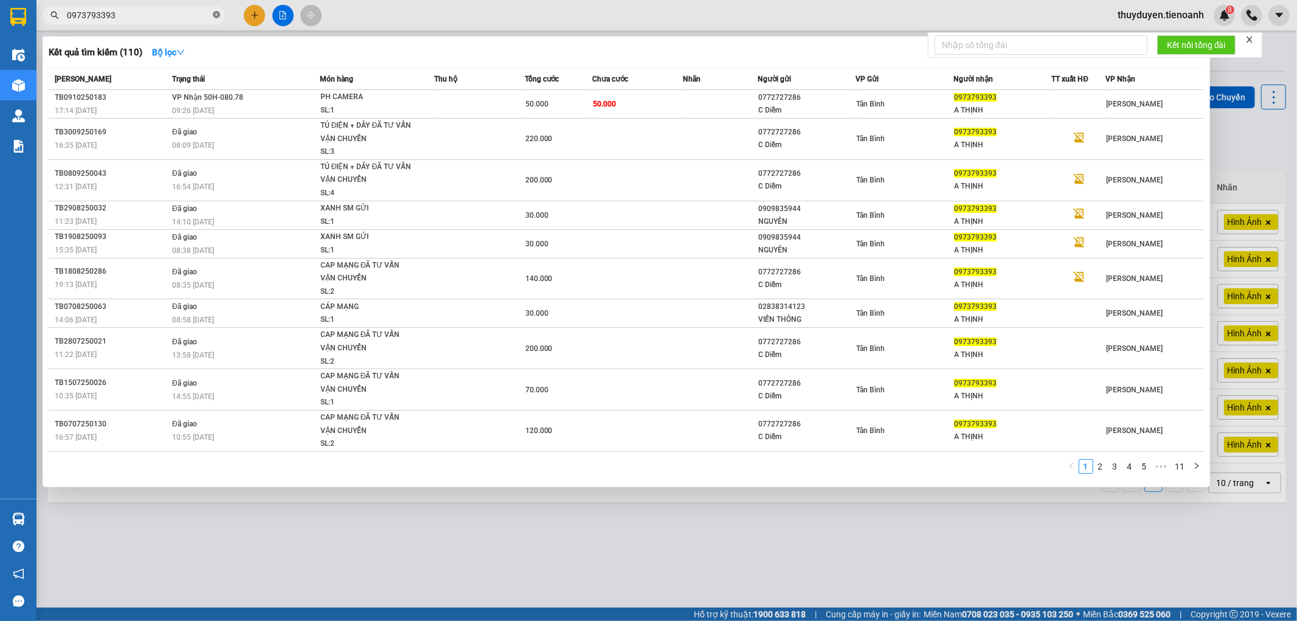  Describe the element at coordinates (691, 79) in the screenshot. I see `span: Nhãn` at that location.